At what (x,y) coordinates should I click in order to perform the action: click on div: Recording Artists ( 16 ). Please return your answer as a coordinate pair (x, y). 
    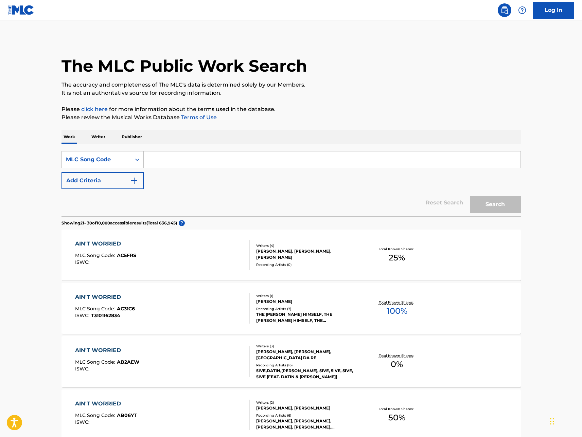
    Looking at the image, I should click on (308, 365).